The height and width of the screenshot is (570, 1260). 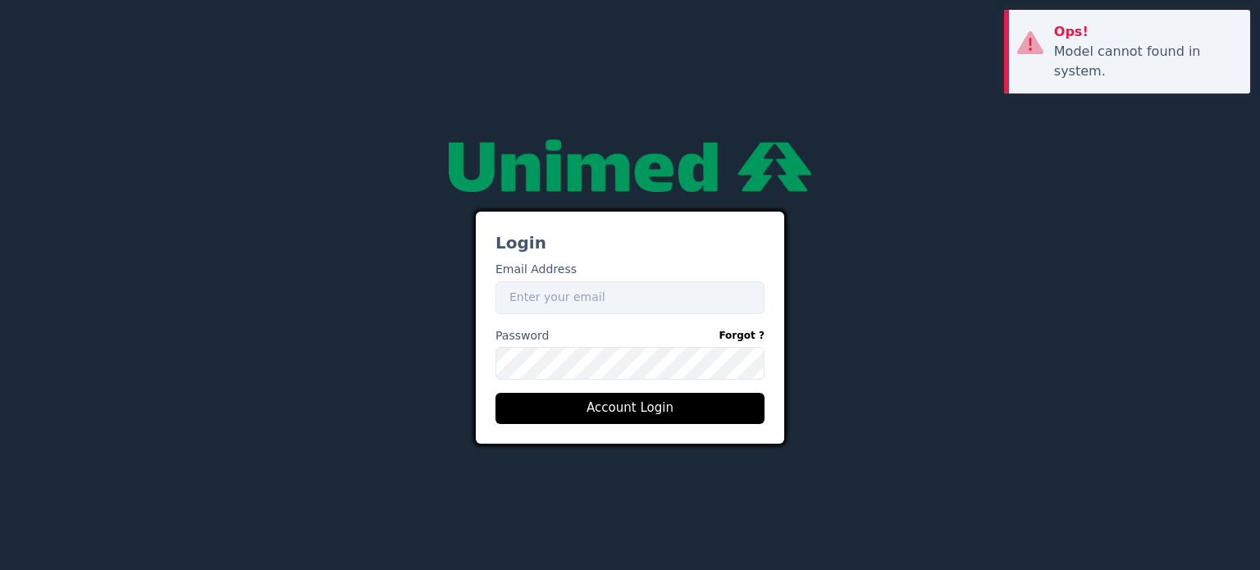 I want to click on label: Password, so click(x=630, y=336).